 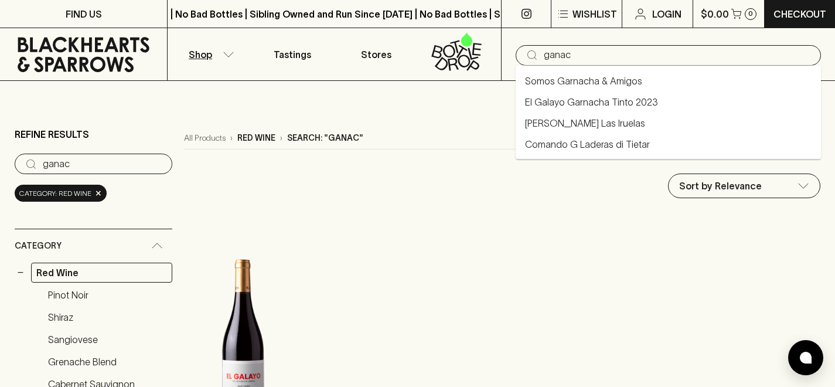 What do you see at coordinates (38, 246) in the screenshot?
I see `span: Category` at bounding box center [38, 246].